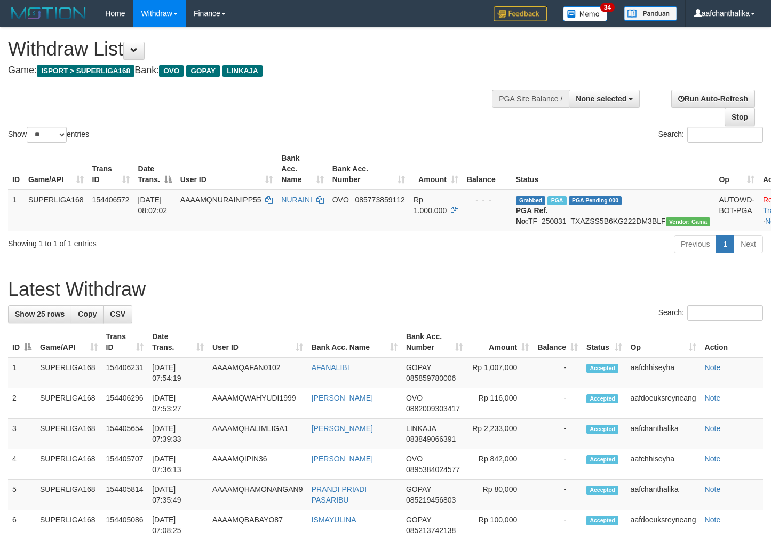 The width and height of the screenshot is (771, 540). I want to click on td: Rp 842,000, so click(500, 464).